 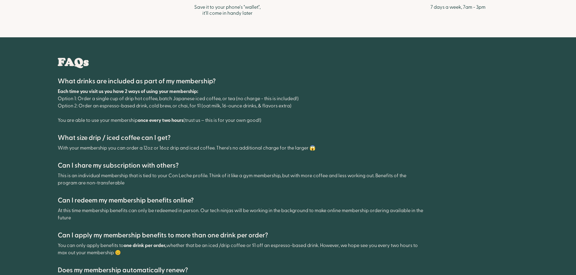 What do you see at coordinates (73, 62) in the screenshot?
I see `h1: FAQs` at bounding box center [73, 62].